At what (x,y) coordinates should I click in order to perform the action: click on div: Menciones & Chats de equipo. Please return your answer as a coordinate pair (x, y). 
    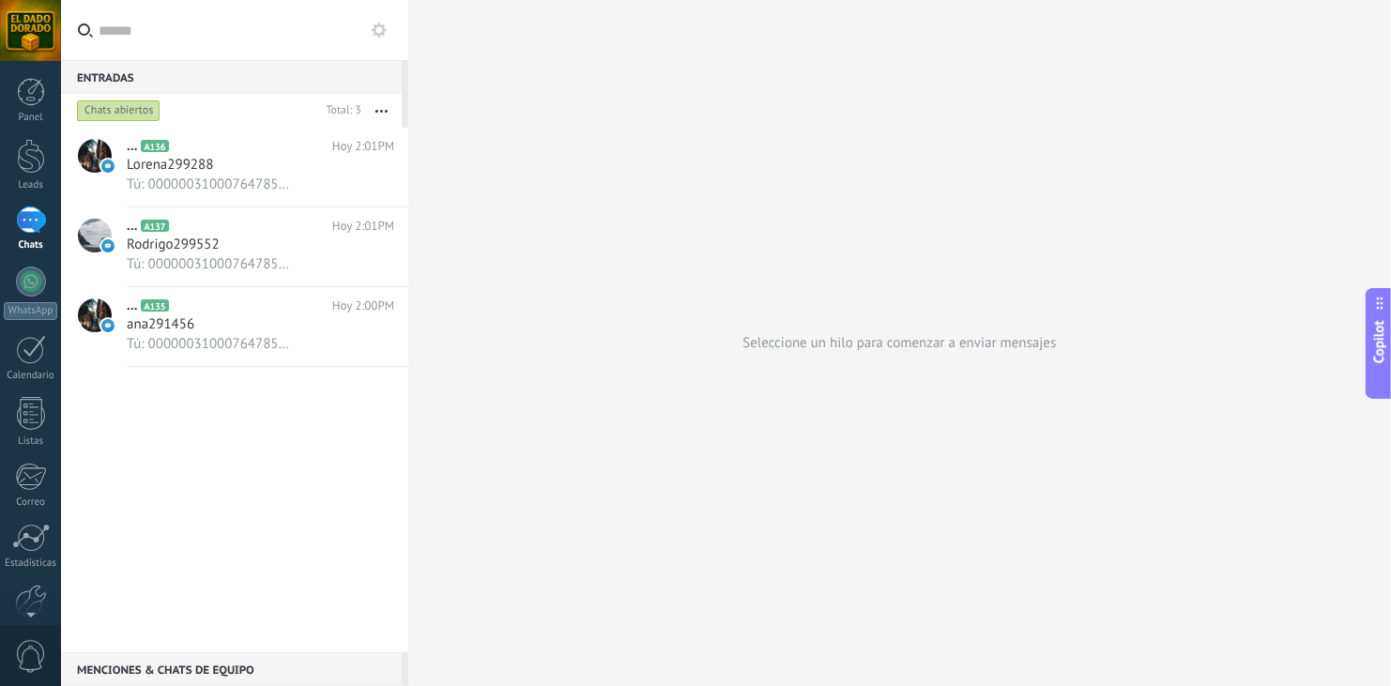
    Looking at the image, I should click on (231, 669).